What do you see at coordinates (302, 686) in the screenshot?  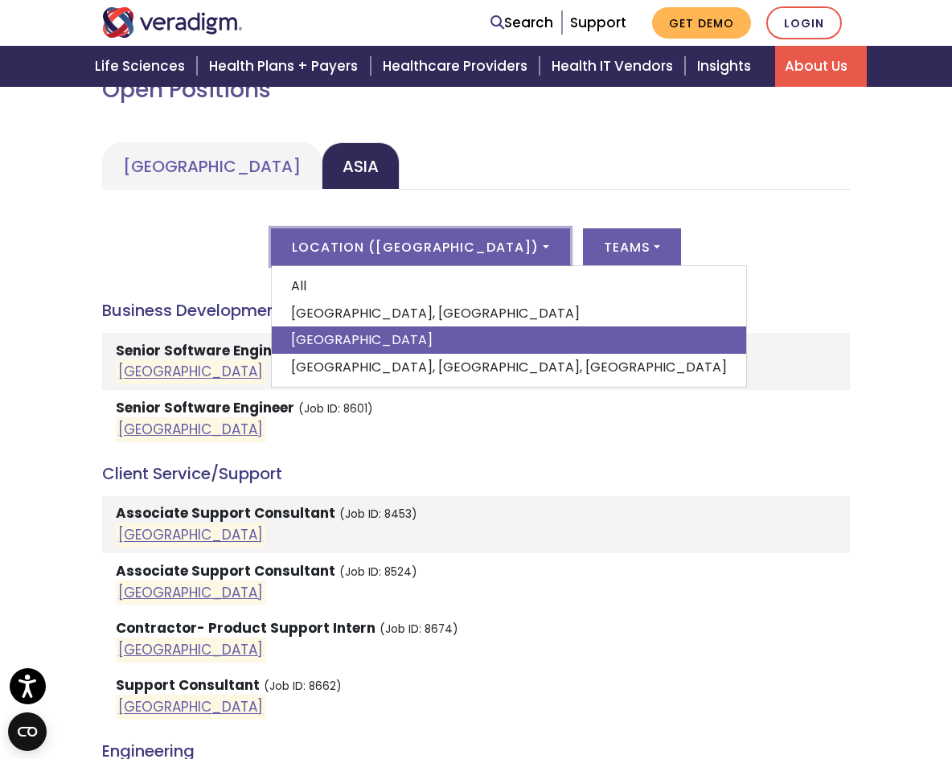 I see `small: (Job ID: 8662)` at bounding box center [302, 686].